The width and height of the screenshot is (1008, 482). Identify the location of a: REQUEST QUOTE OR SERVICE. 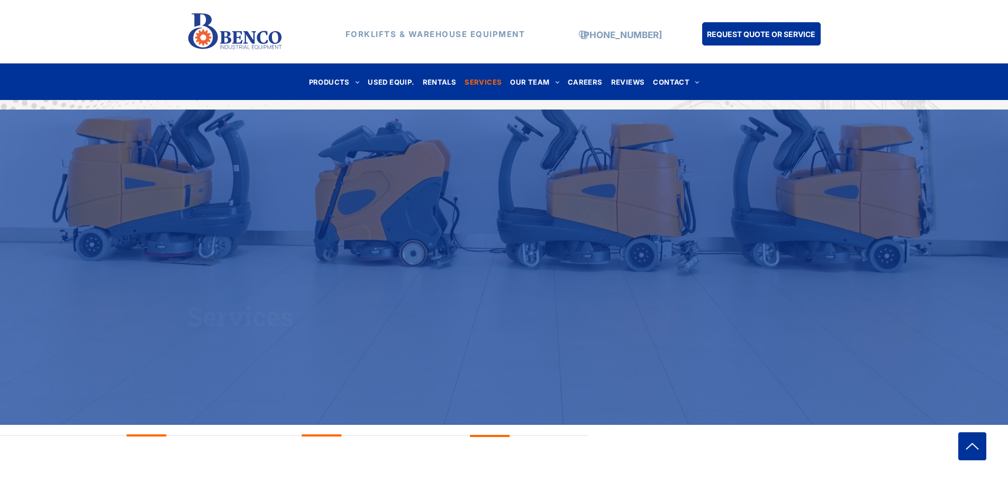
(761, 34).